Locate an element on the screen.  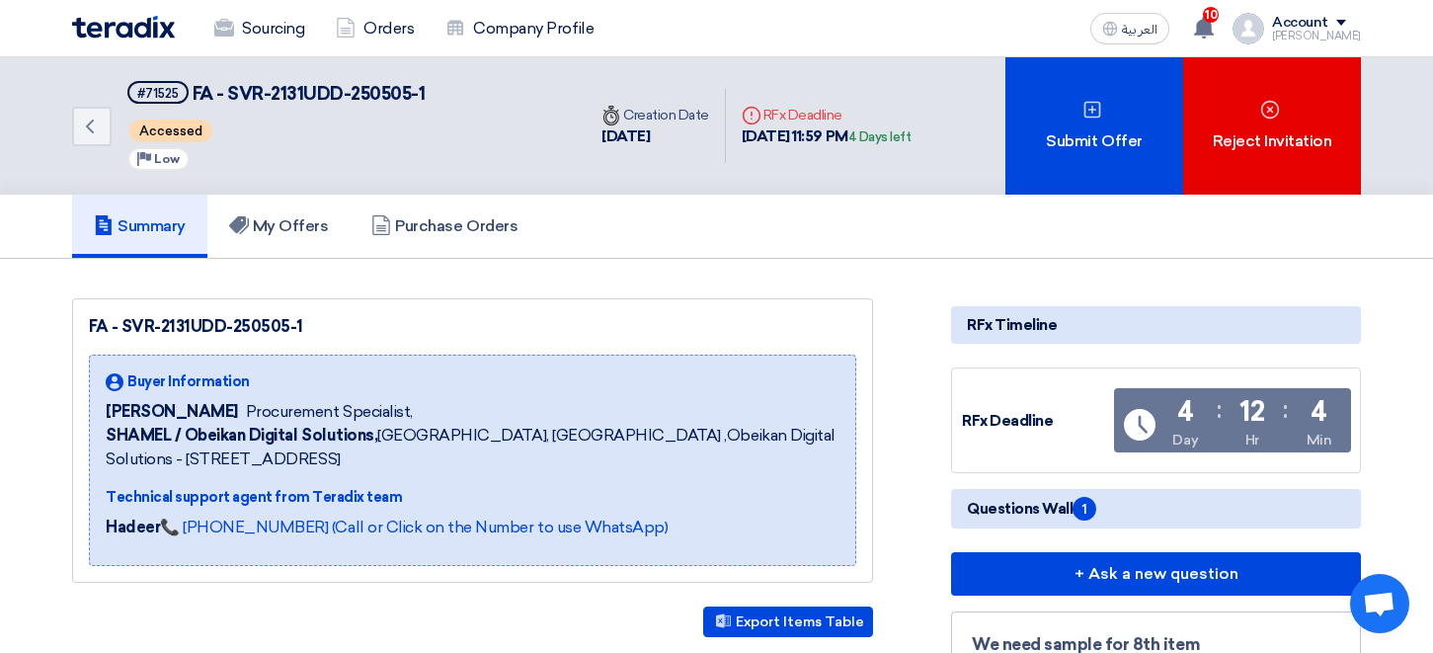
strong: Hadeer is located at coordinates (132, 526).